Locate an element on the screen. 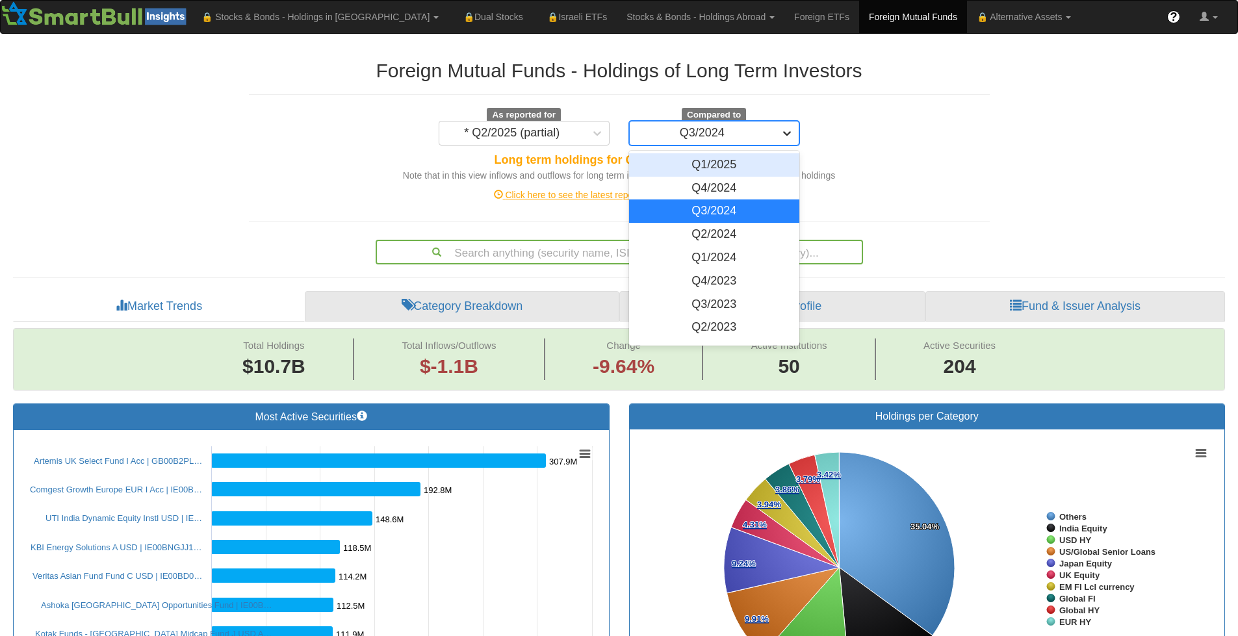 The width and height of the screenshot is (1238, 636). span: $10.7B is located at coordinates (274, 366).